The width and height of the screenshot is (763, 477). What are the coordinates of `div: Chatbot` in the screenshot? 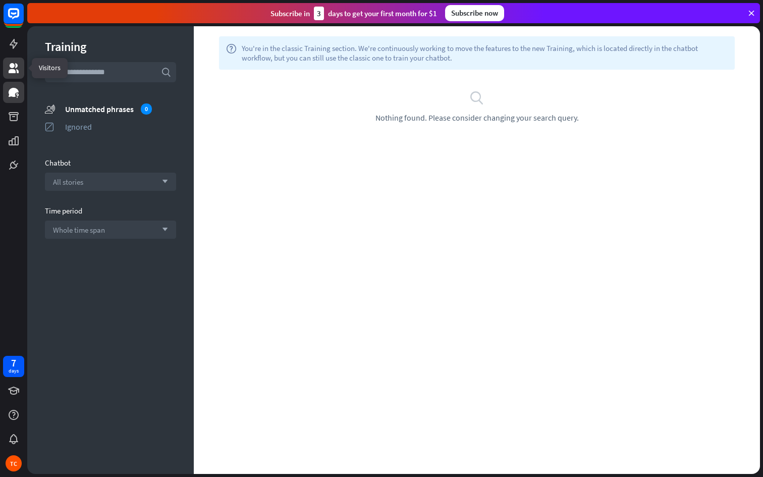 It's located at (111, 163).